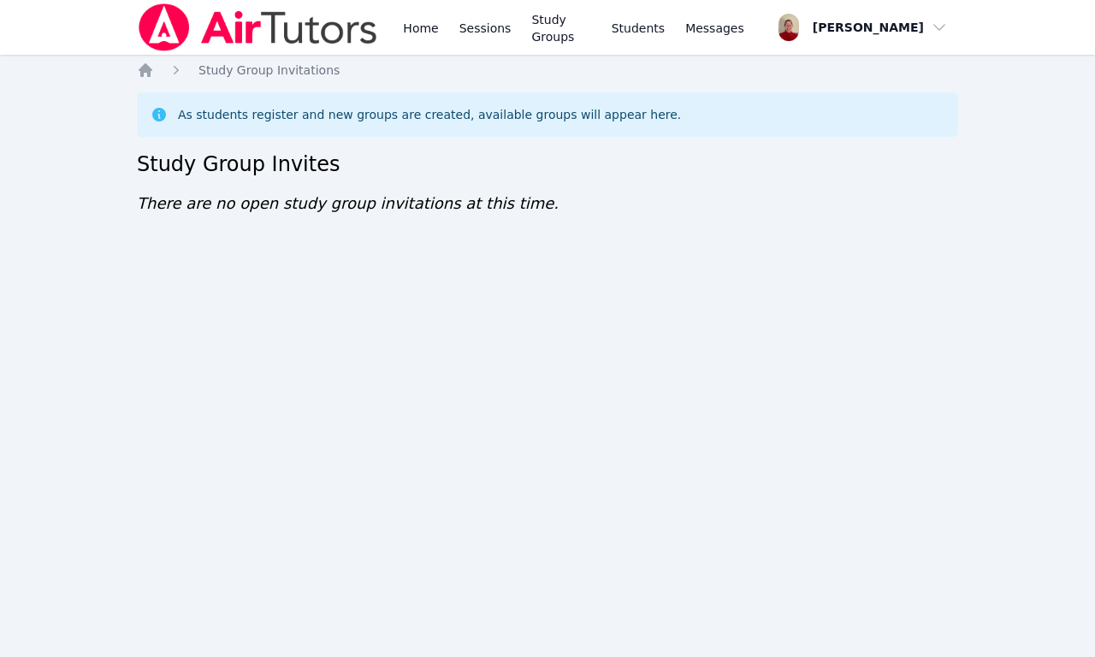 This screenshot has width=1095, height=657. I want to click on div: As students register and new groups are created, available groups will appear here., so click(429, 115).